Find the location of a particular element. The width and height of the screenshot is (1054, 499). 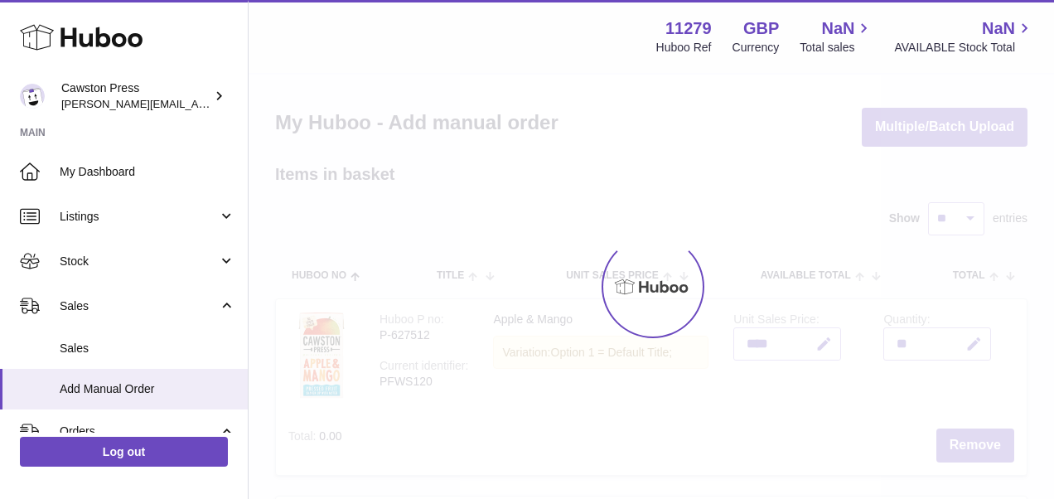

div: Cawston Press is located at coordinates (136, 96).